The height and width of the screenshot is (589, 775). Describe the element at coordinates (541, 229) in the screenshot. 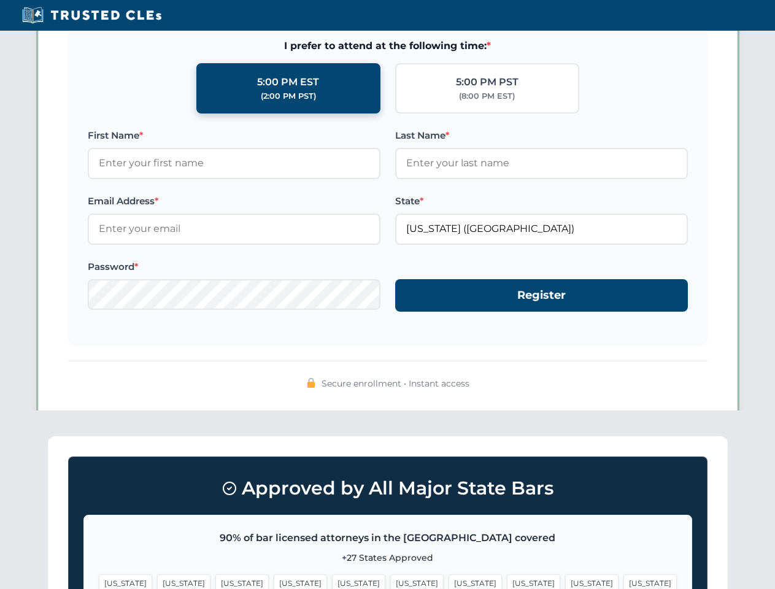

I see `input: Florida (FL)` at that location.